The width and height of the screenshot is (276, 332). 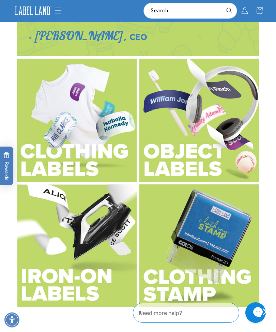 I want to click on img: Label Land, so click(x=32, y=11).